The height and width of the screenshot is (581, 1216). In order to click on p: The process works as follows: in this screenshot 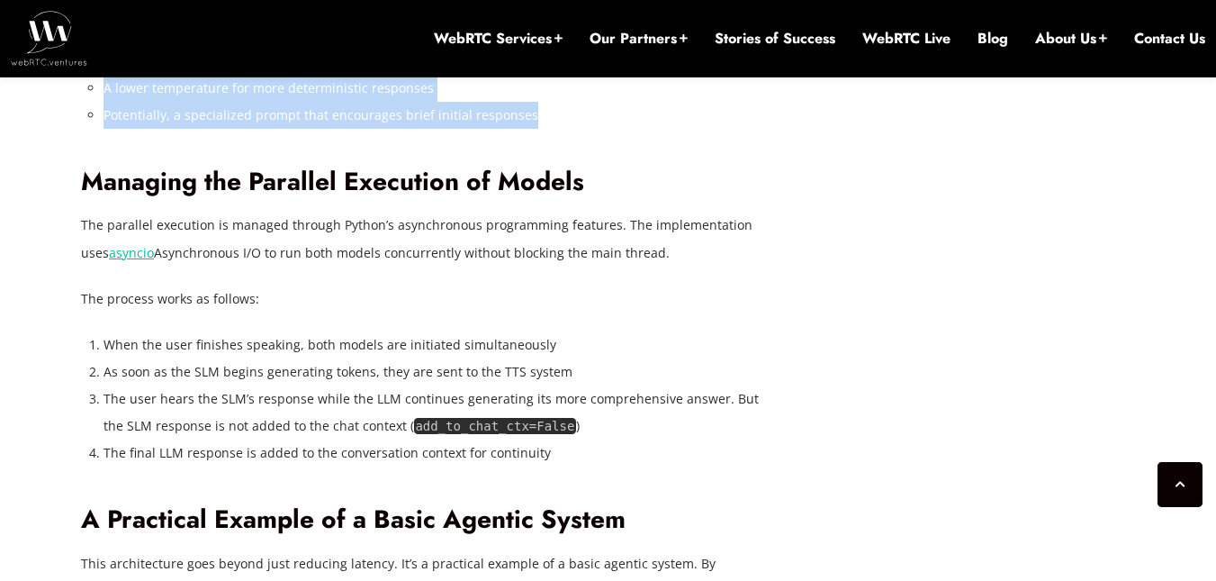, I will do `click(428, 299)`.